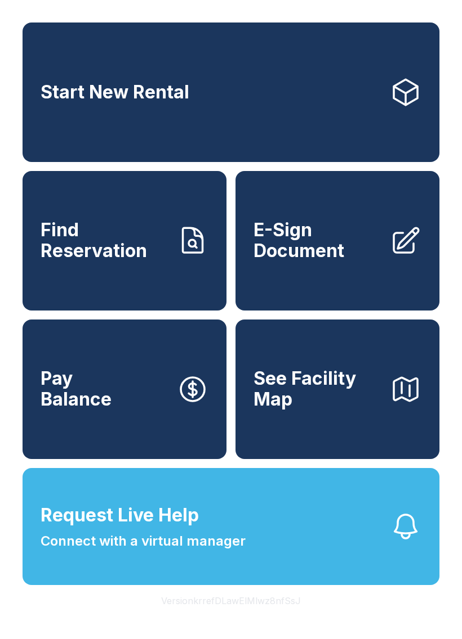 This screenshot has height=639, width=462. What do you see at coordinates (76, 389) in the screenshot?
I see `span: Pay Balance` at bounding box center [76, 389].